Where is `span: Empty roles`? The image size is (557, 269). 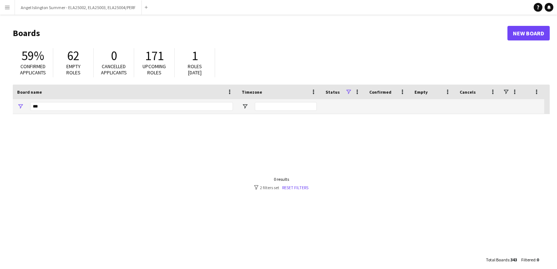 span: Empty roles is located at coordinates (73, 69).